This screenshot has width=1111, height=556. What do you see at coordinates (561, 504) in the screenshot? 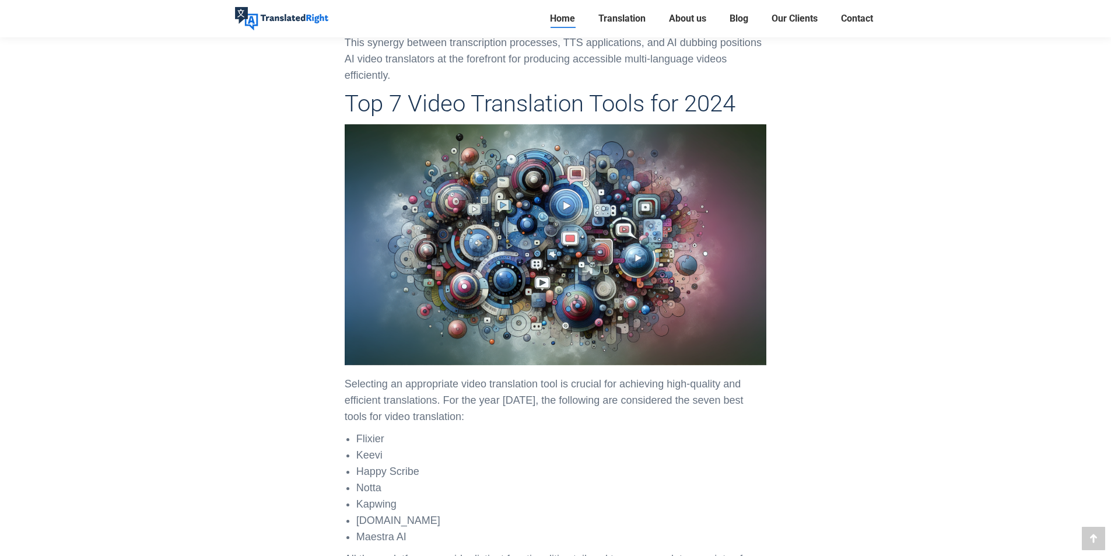
I see `li: Kapwing` at bounding box center [561, 504].